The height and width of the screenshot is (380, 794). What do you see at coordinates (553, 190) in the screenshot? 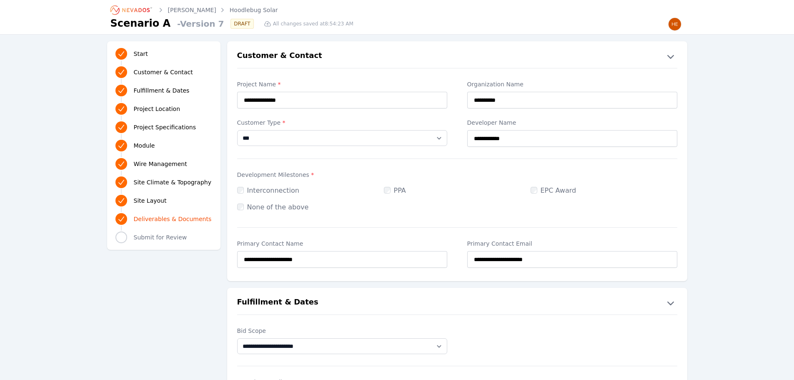
I see `label: EPC Award` at bounding box center [553, 190].